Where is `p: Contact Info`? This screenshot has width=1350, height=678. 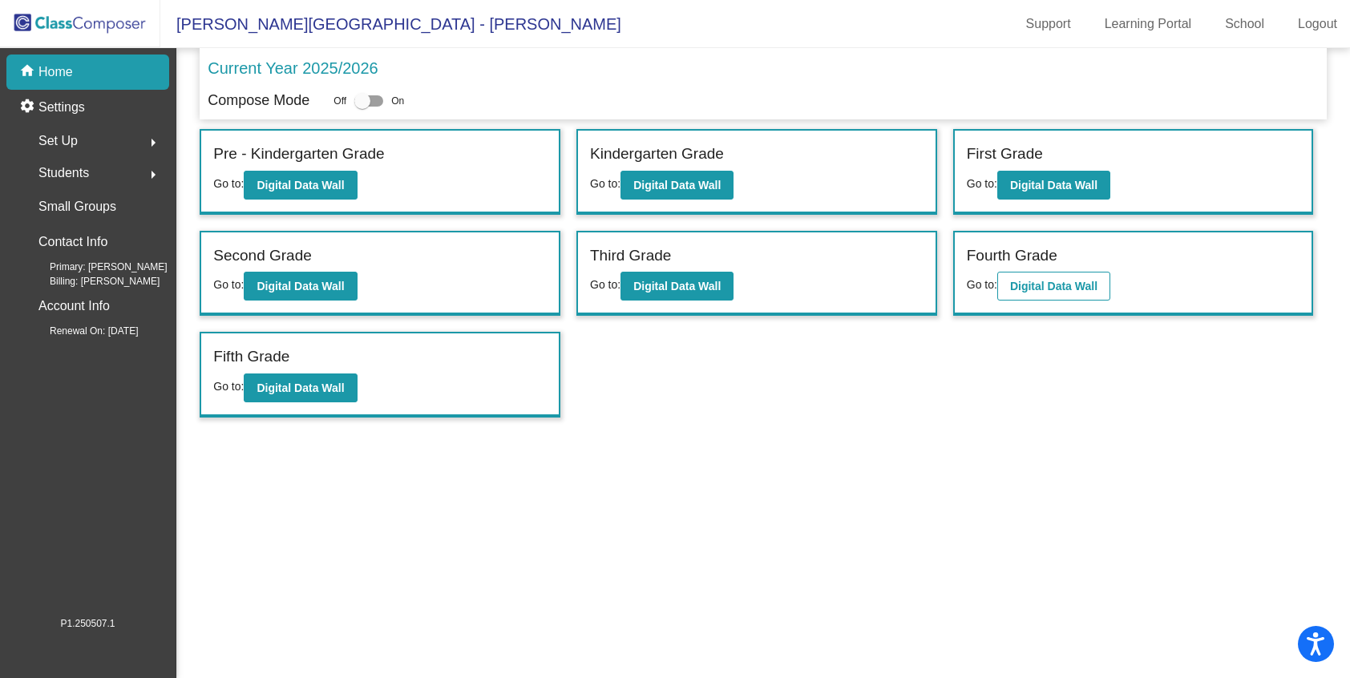
p: Contact Info is located at coordinates (73, 242).